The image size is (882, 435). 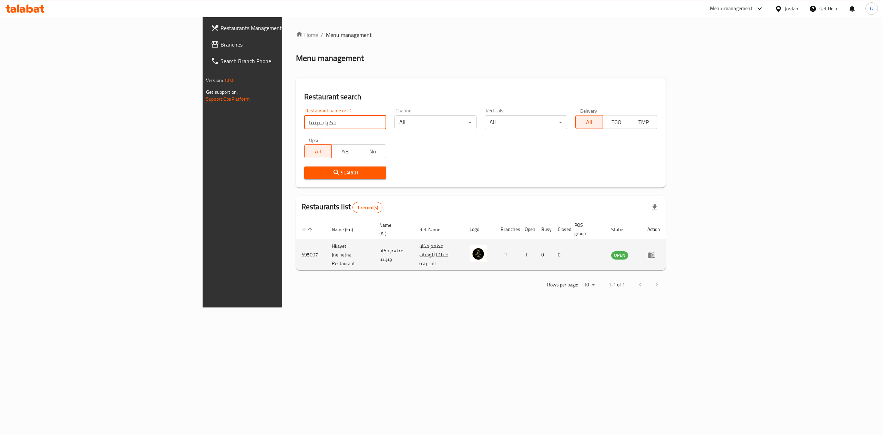 I want to click on label: Upsell, so click(x=315, y=140).